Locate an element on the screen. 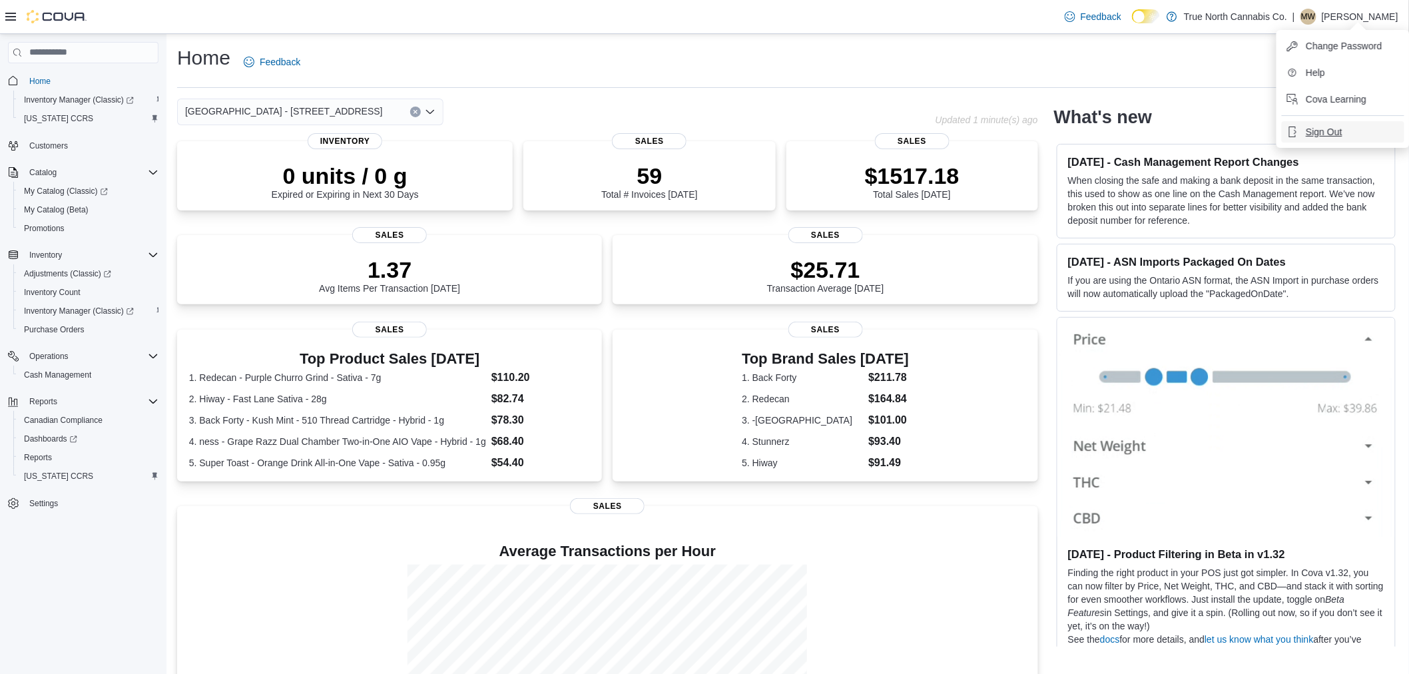 The height and width of the screenshot is (674, 1409). p: 0 units / 0 g is located at coordinates (345, 176).